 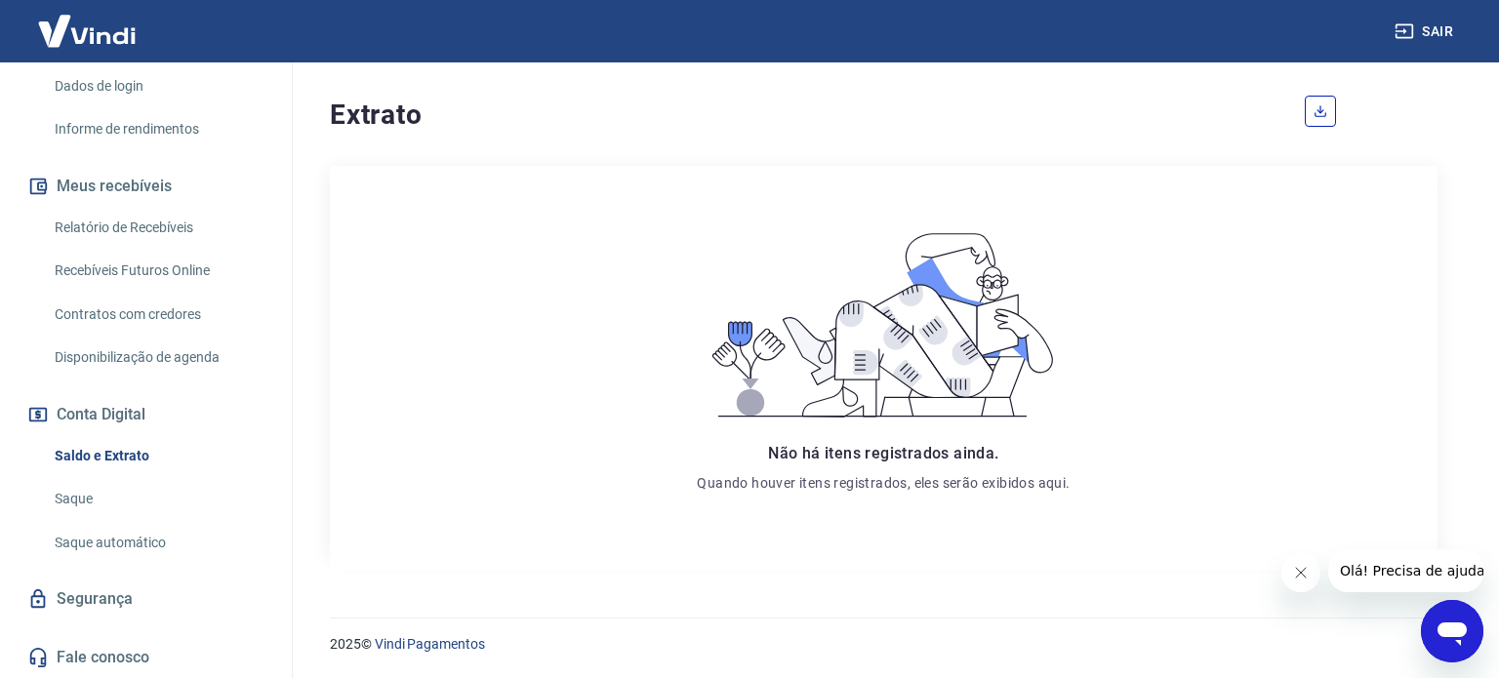 I want to click on button: Sair, so click(x=1426, y=31).